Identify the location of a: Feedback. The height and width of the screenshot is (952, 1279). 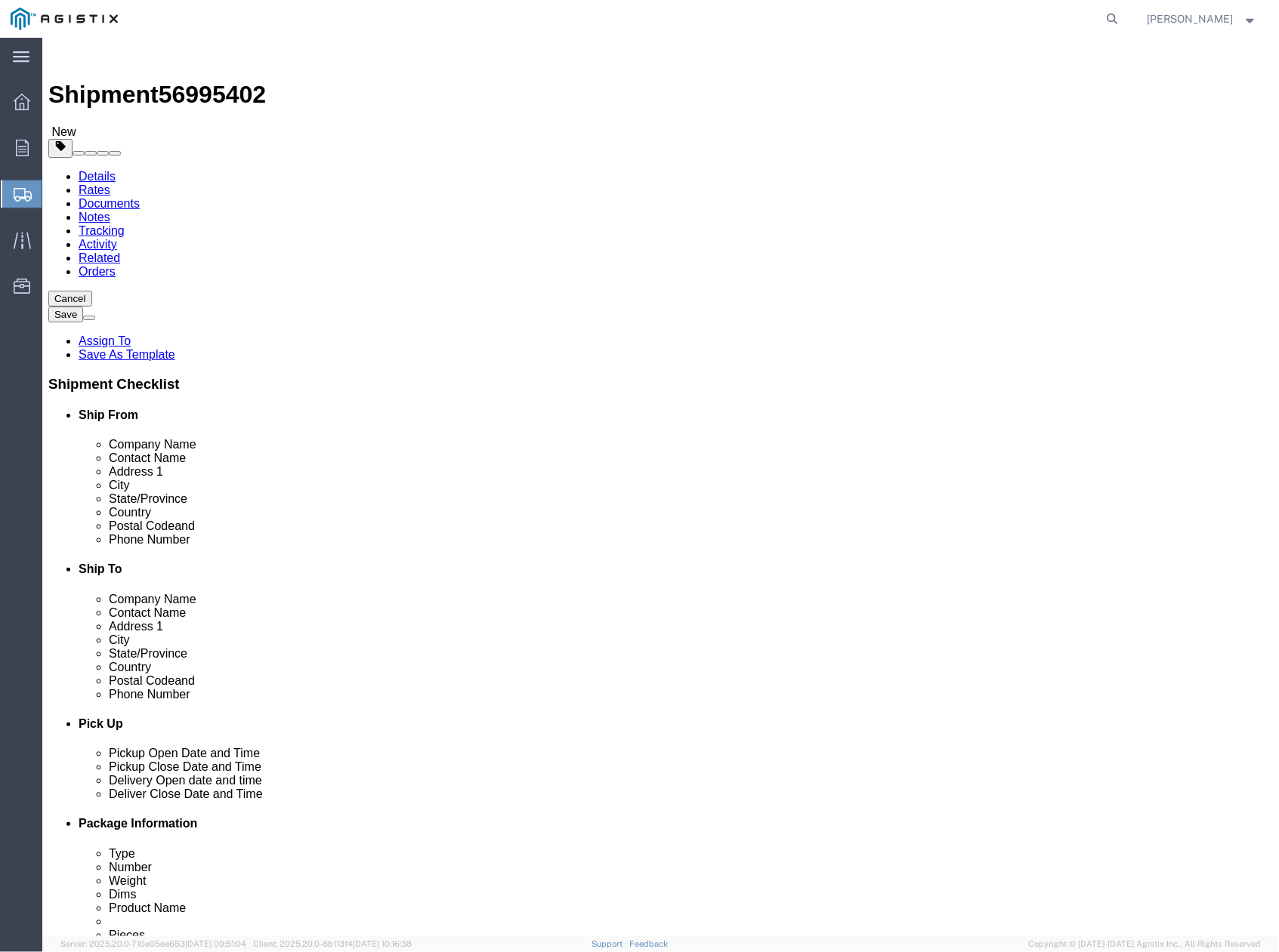
(648, 944).